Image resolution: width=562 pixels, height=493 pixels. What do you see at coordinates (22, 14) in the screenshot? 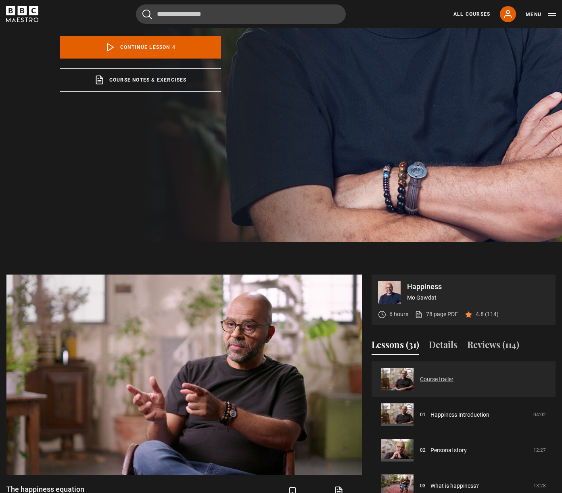
I see `svg: BBC Maestro` at bounding box center [22, 14].